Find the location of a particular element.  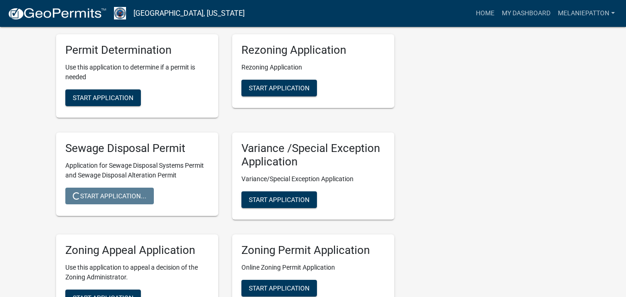

h5: Sewage Disposal Permit is located at coordinates (137, 148).